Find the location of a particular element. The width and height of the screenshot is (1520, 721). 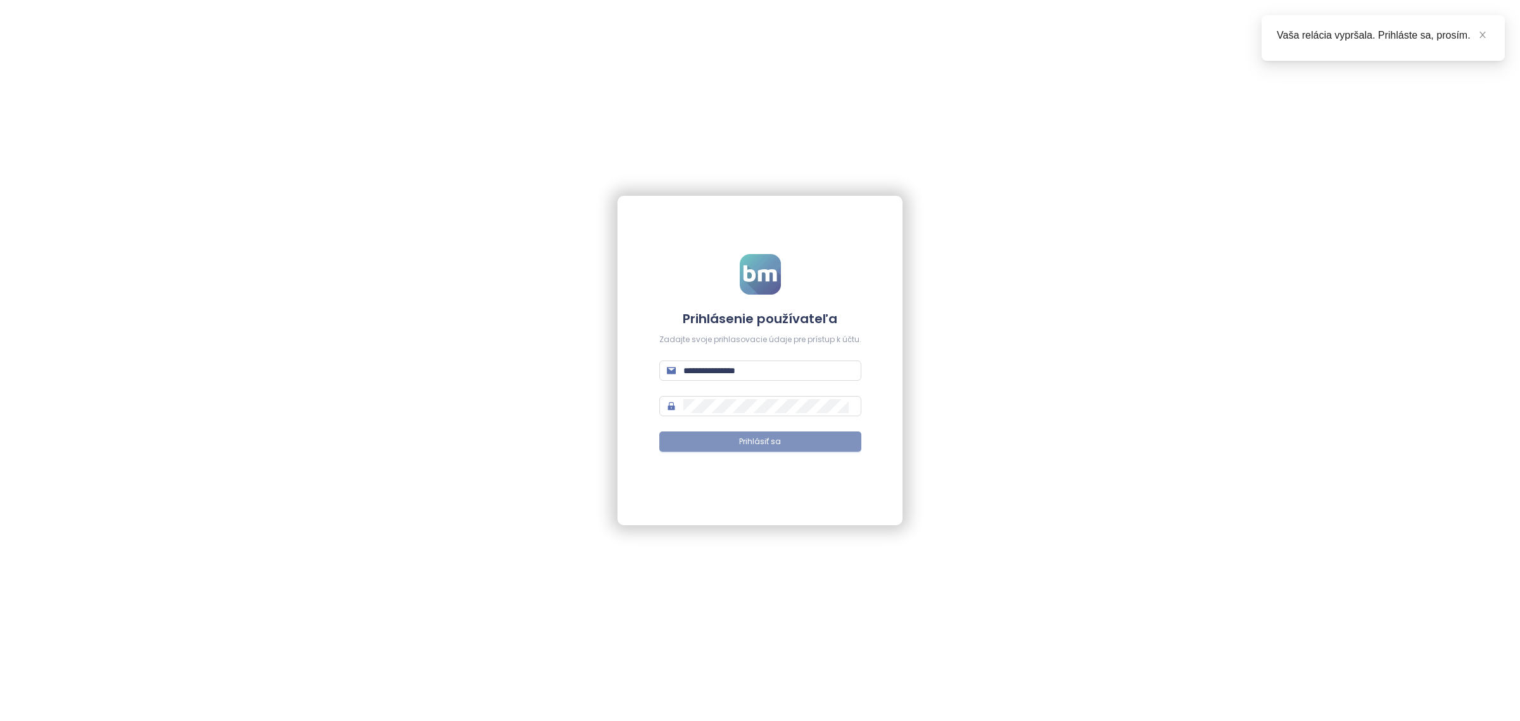

div: Vaša relácia vypršala. Prihláste sa, prosím. is located at coordinates (1383, 35).